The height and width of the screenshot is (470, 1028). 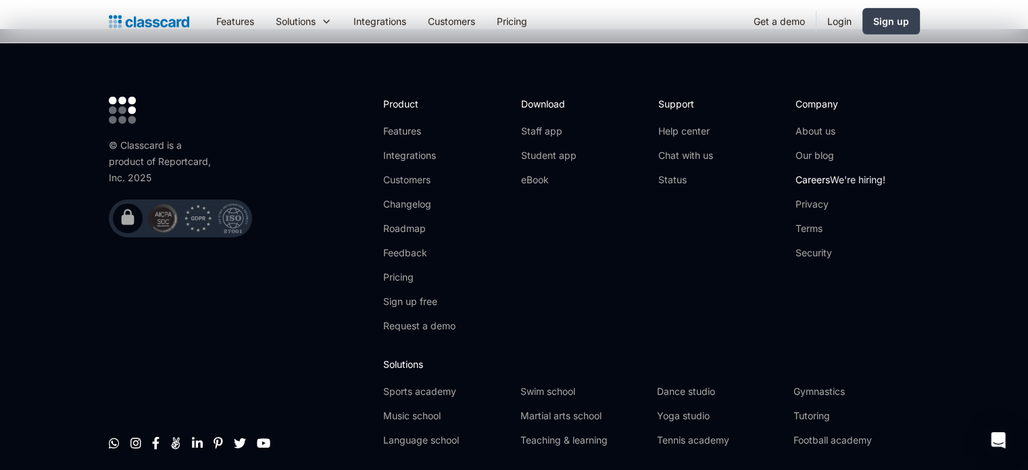 What do you see at coordinates (840, 204) in the screenshot?
I see `a: Privacy` at bounding box center [840, 204].